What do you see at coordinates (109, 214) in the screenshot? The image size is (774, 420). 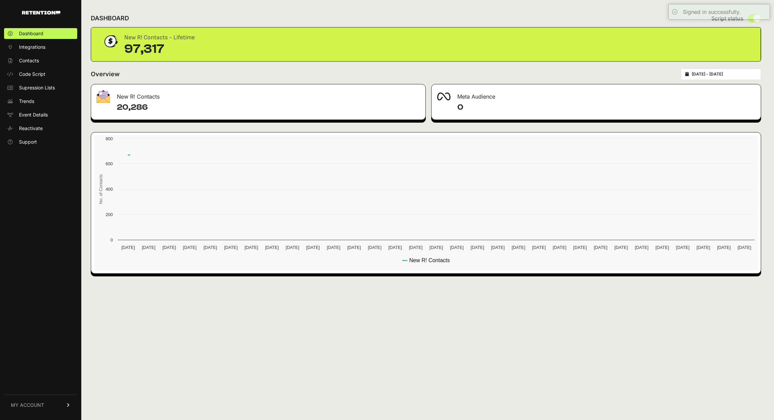 I see `text: 200` at bounding box center [109, 214].